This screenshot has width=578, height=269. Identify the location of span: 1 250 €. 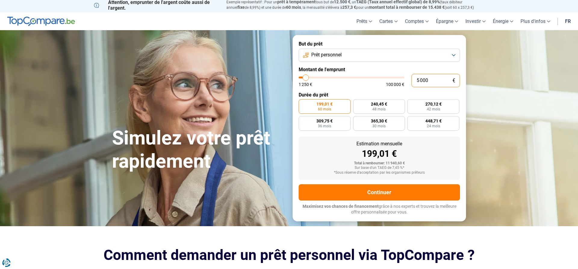
(305, 84).